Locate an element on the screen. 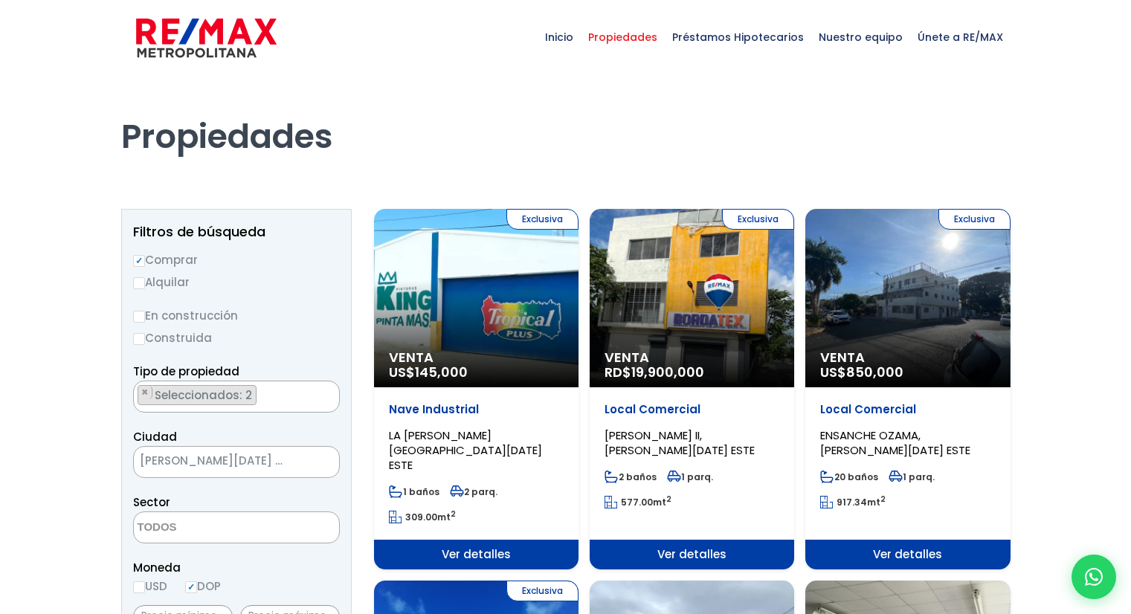 This screenshot has height=614, width=1131. span: 20 baños is located at coordinates (849, 477).